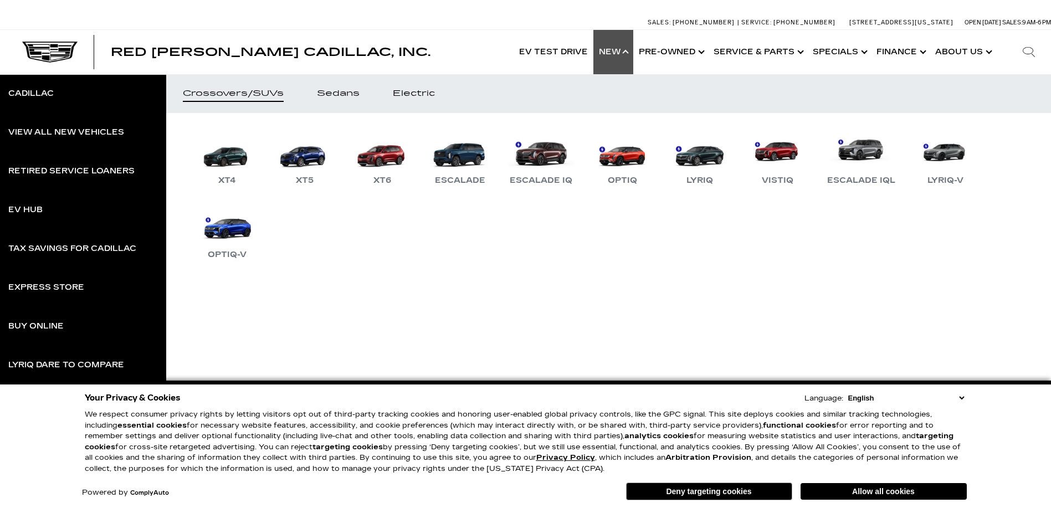 The width and height of the screenshot is (1051, 508). What do you see at coordinates (700, 181) in the screenshot?
I see `div: LYRIQ` at bounding box center [700, 181].